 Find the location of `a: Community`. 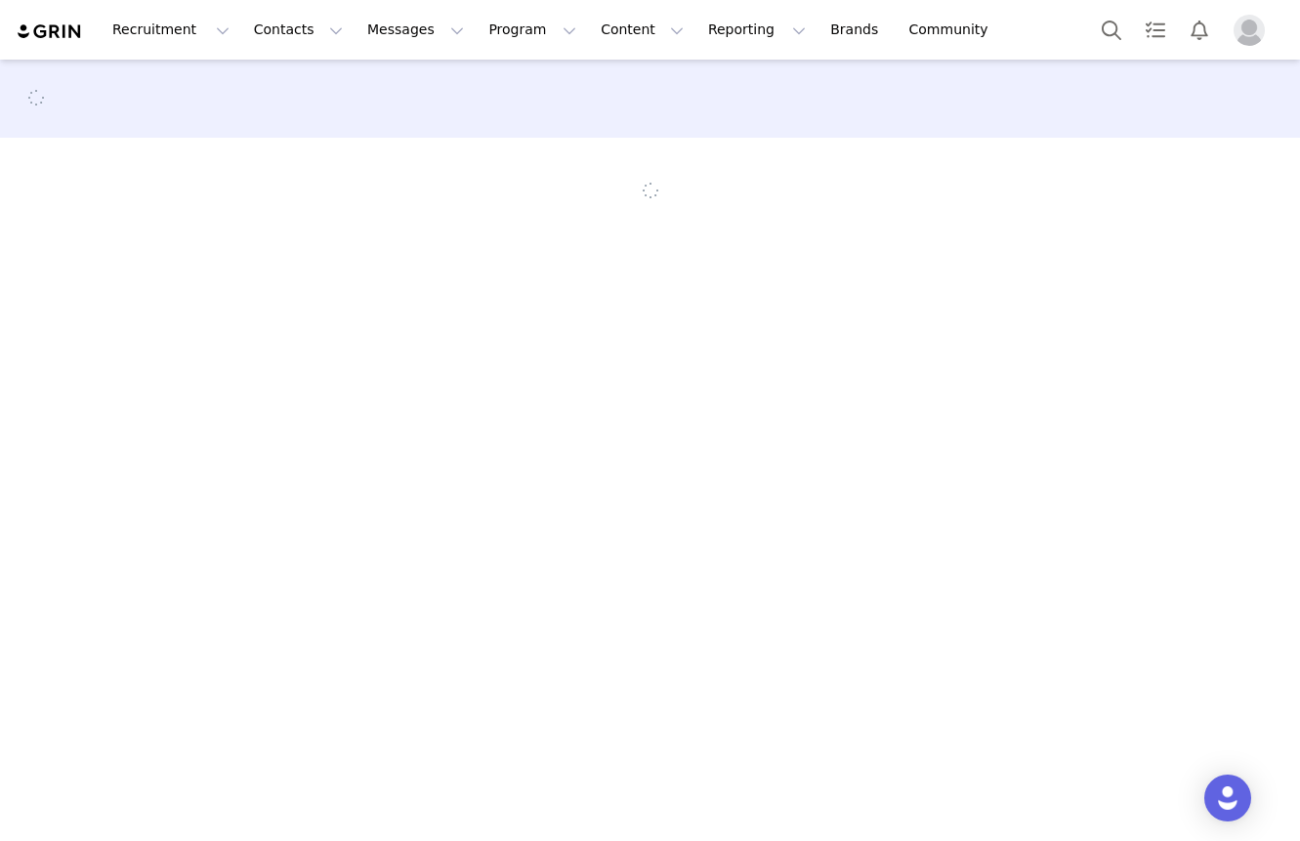

a: Community is located at coordinates (953, 29).